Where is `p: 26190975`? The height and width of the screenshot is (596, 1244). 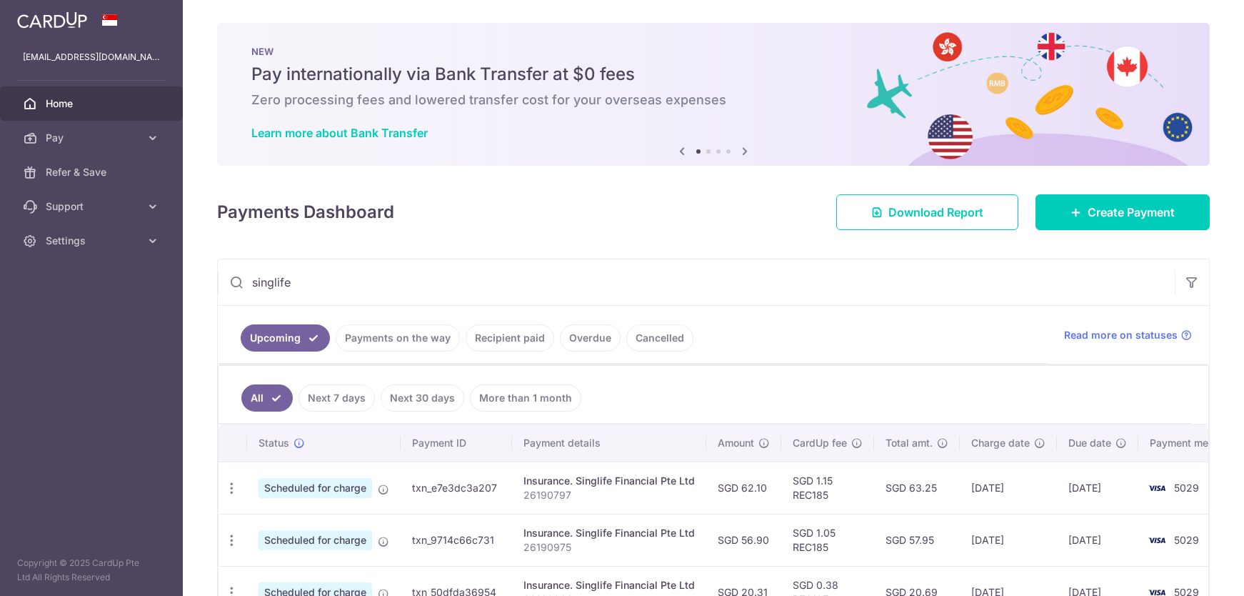
p: 26190975 is located at coordinates (609, 547).